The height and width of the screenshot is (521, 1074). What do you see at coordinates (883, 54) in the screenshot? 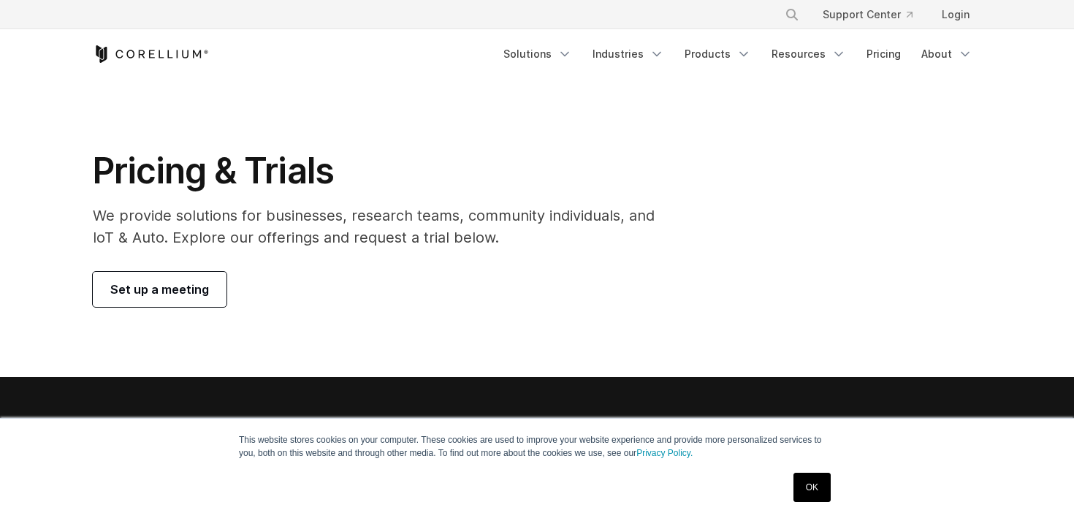
I see `a: Pricing` at bounding box center [883, 54].